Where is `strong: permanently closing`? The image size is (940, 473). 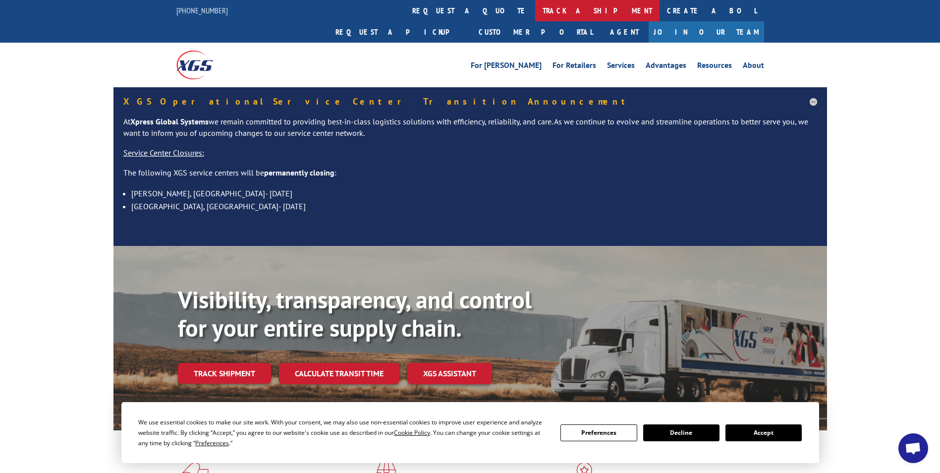
strong: permanently closing is located at coordinates (299, 172).